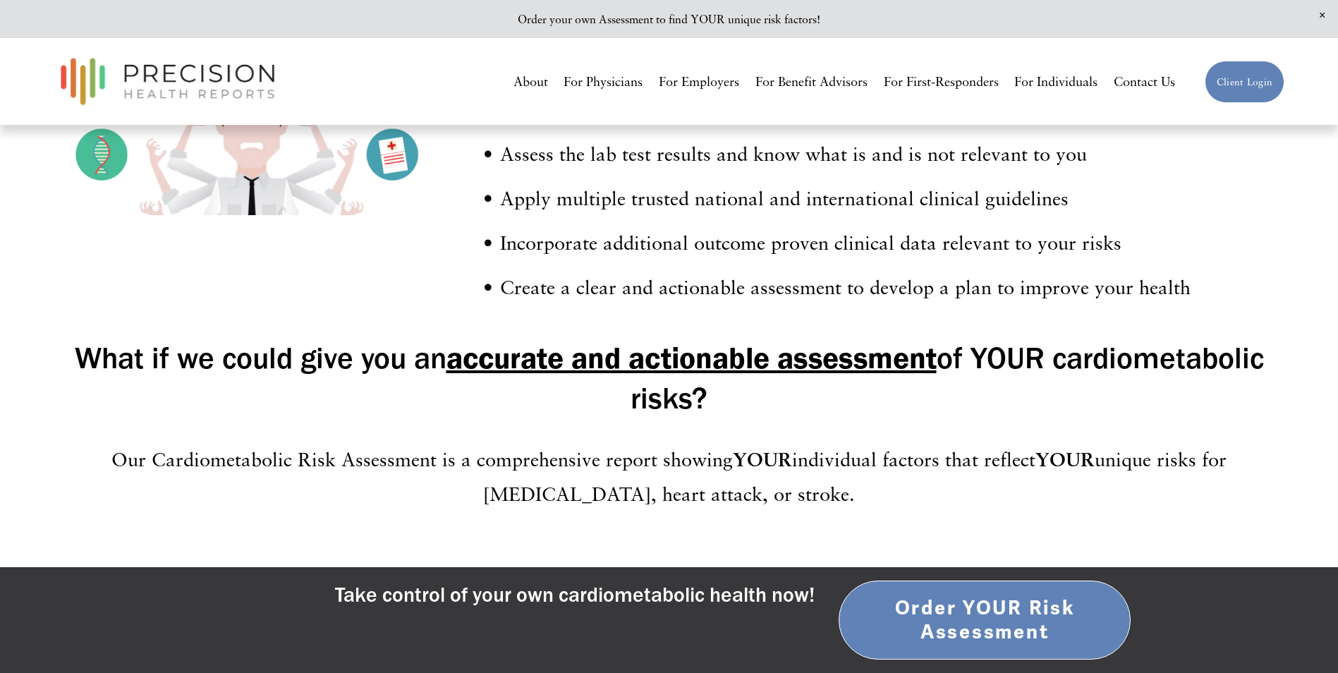 The width and height of the screenshot is (1338, 673). Describe the element at coordinates (892, 153) in the screenshot. I see `p: Assess the lab test results and know what is and is not relevant to you` at that location.